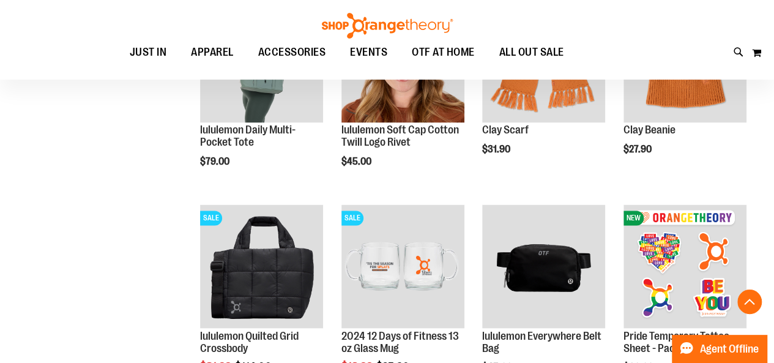 The width and height of the screenshot is (774, 363). I want to click on button: Agent Offline, so click(719, 349).